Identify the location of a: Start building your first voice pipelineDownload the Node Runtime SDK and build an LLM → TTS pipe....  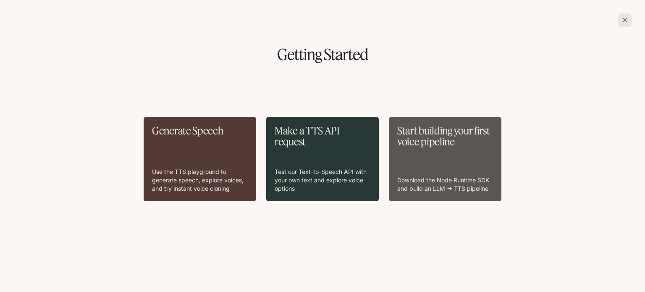
(445, 159).